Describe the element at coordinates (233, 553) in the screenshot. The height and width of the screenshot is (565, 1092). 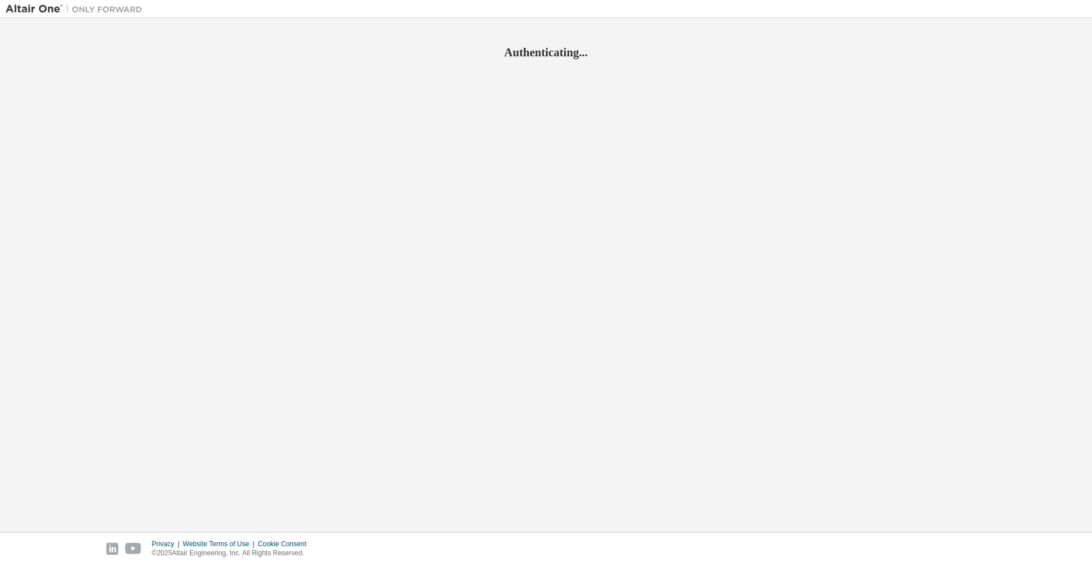
I see `p: © 2025 Altair Engineering, Inc. All Rights Reserved.` at that location.